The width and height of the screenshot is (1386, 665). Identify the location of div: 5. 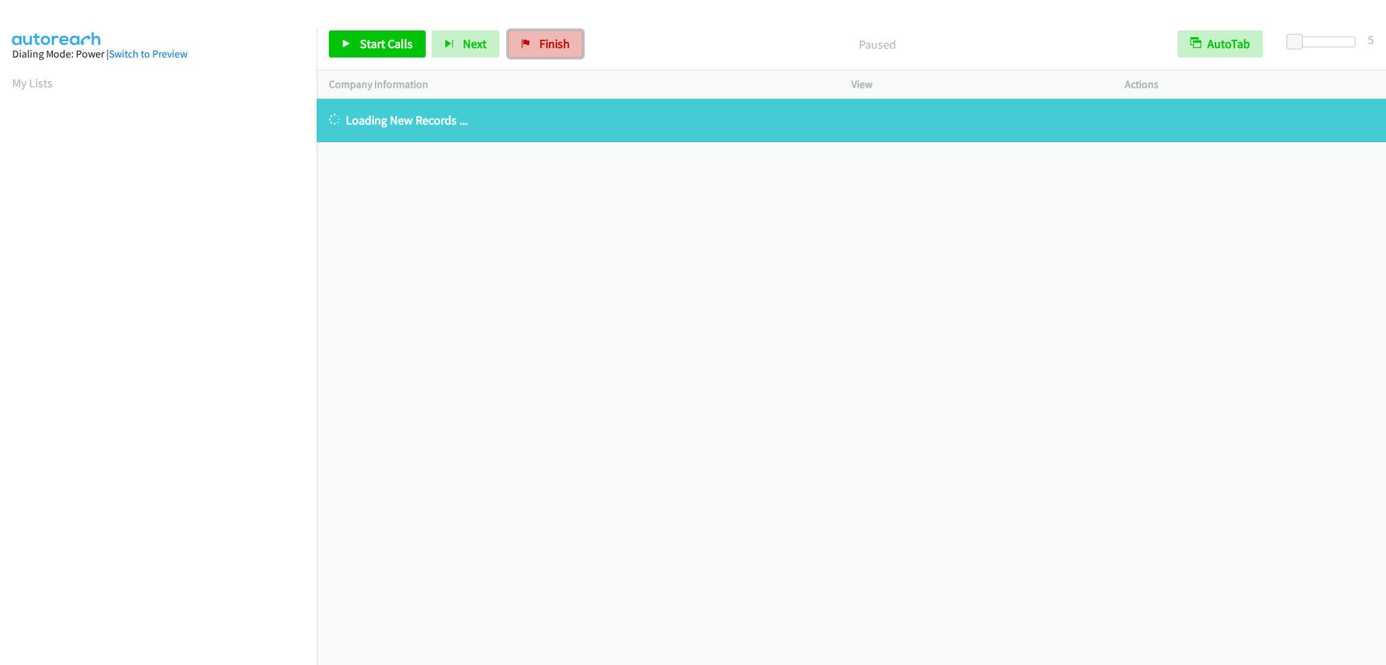
(1370, 39).